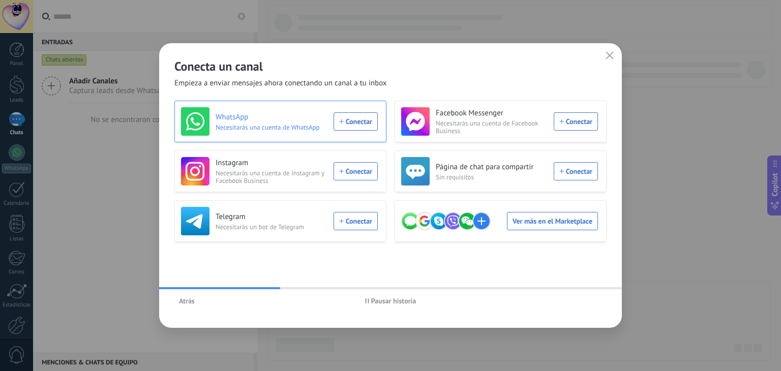 The image size is (781, 371). I want to click on h3: WhatsApp, so click(272, 117).